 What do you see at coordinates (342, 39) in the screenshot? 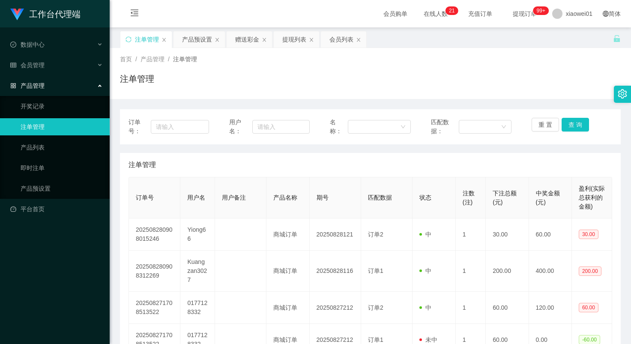
I see `div: 会员列表` at bounding box center [342, 39].